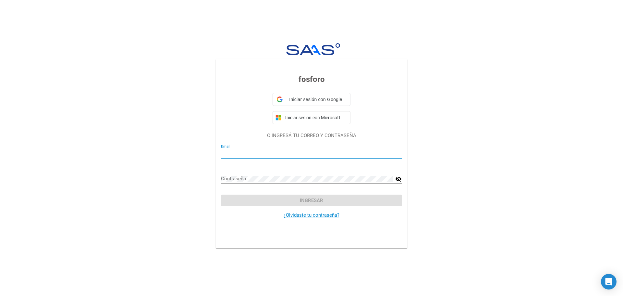  Describe the element at coordinates (311, 79) in the screenshot. I see `h3: fosforo` at that location.